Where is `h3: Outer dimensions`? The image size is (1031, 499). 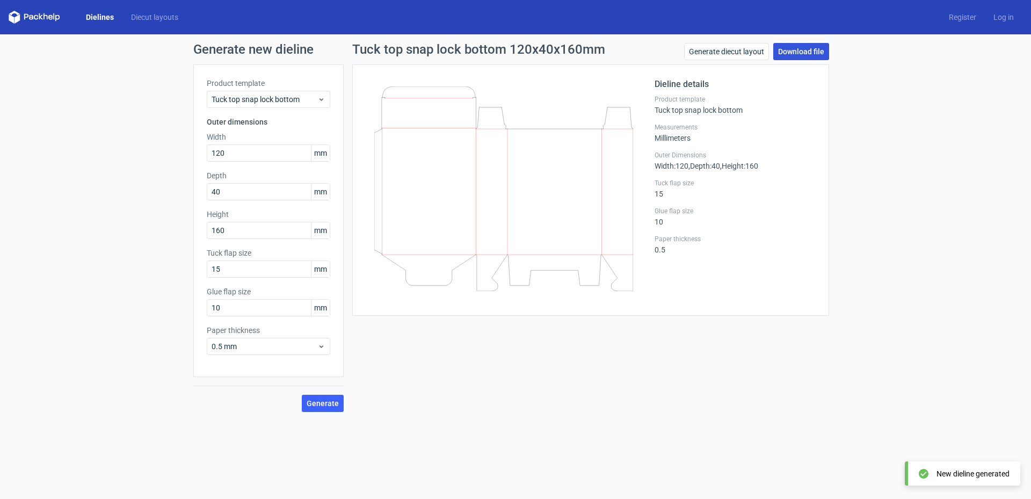
h3: Outer dimensions is located at coordinates (268, 122).